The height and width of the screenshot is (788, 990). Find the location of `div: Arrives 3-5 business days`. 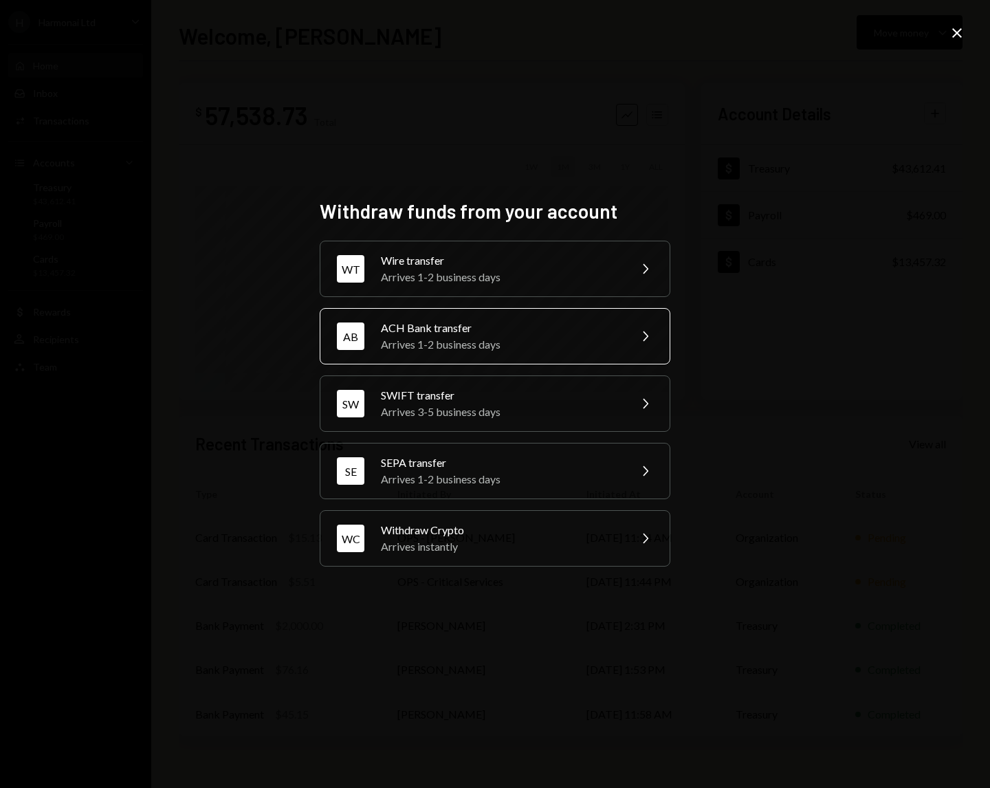

div: Arrives 3-5 business days is located at coordinates (501, 412).